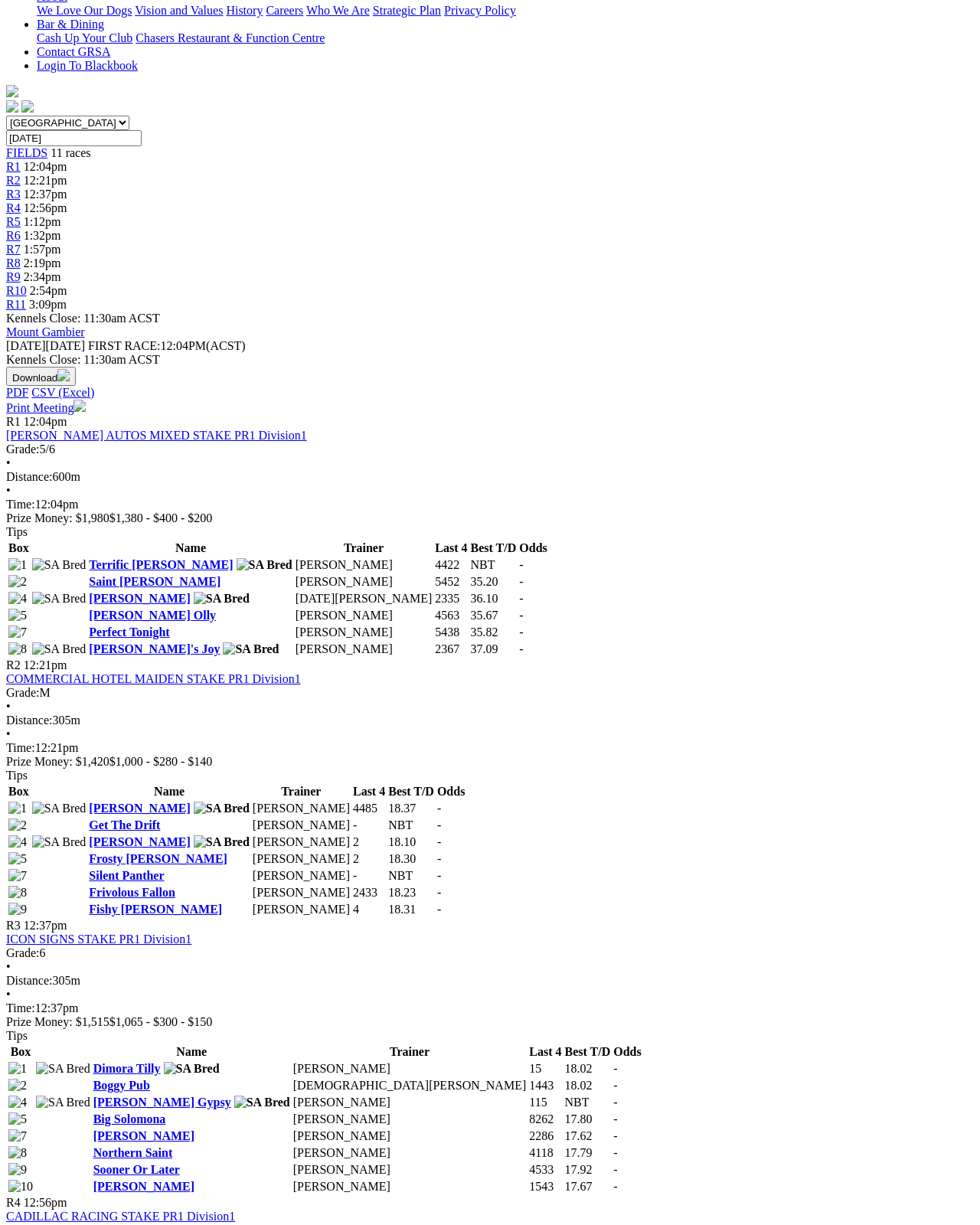 The height and width of the screenshot is (1225, 980). What do you see at coordinates (23, 692) in the screenshot?
I see `span: Grade:` at bounding box center [23, 692].